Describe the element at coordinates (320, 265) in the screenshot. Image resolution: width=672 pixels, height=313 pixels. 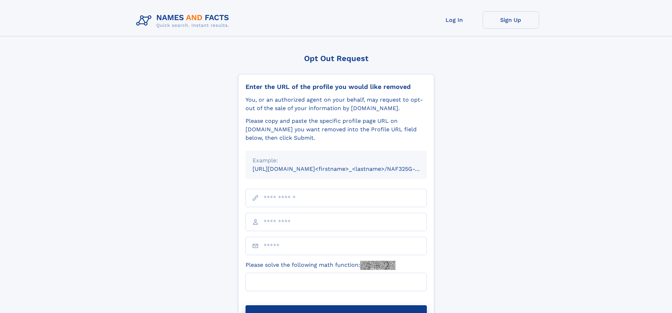
I see `label: Please solve the following math function:` at that location.